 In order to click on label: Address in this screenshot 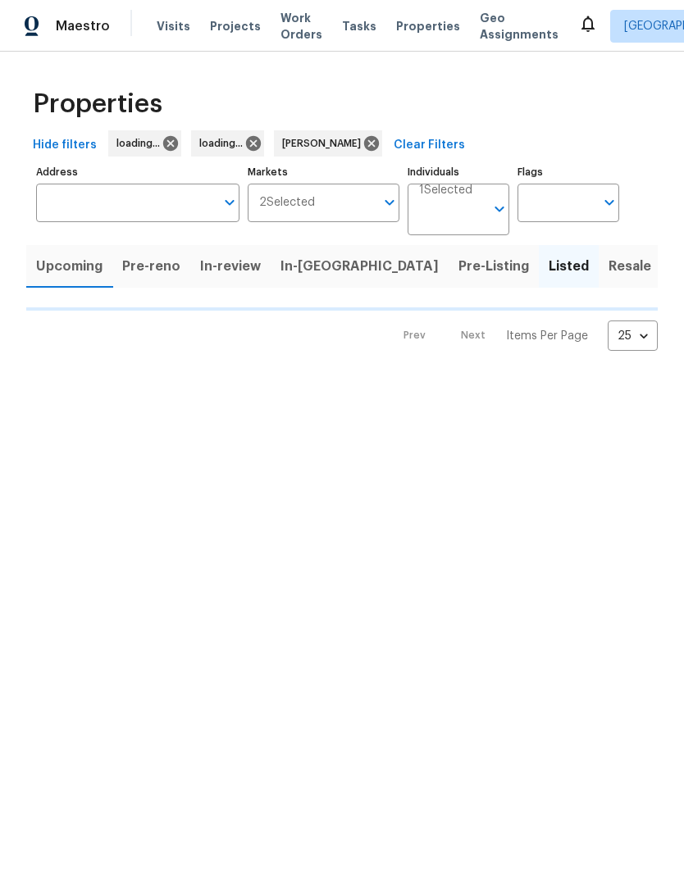, I will do `click(138, 172)`.